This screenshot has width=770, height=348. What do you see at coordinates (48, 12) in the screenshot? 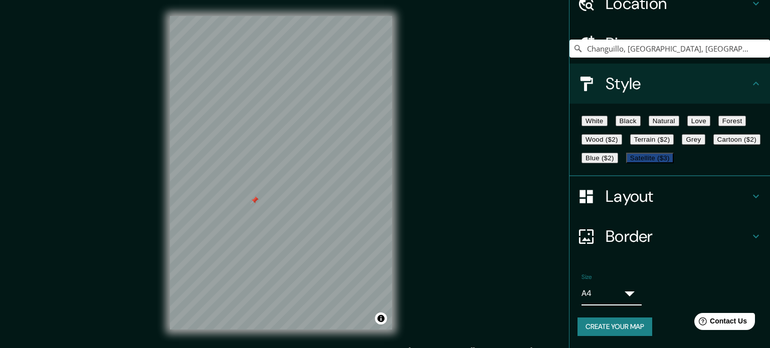
I see `span: Contact Us` at bounding box center [48, 12].